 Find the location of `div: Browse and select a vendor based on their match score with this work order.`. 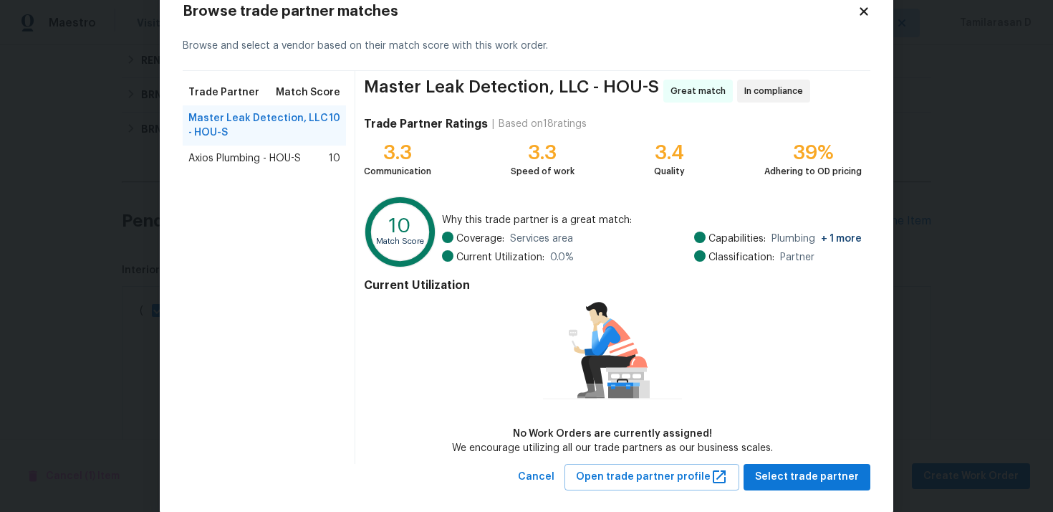

div: Browse and select a vendor based on their match score with this work order. is located at coordinates (527, 46).